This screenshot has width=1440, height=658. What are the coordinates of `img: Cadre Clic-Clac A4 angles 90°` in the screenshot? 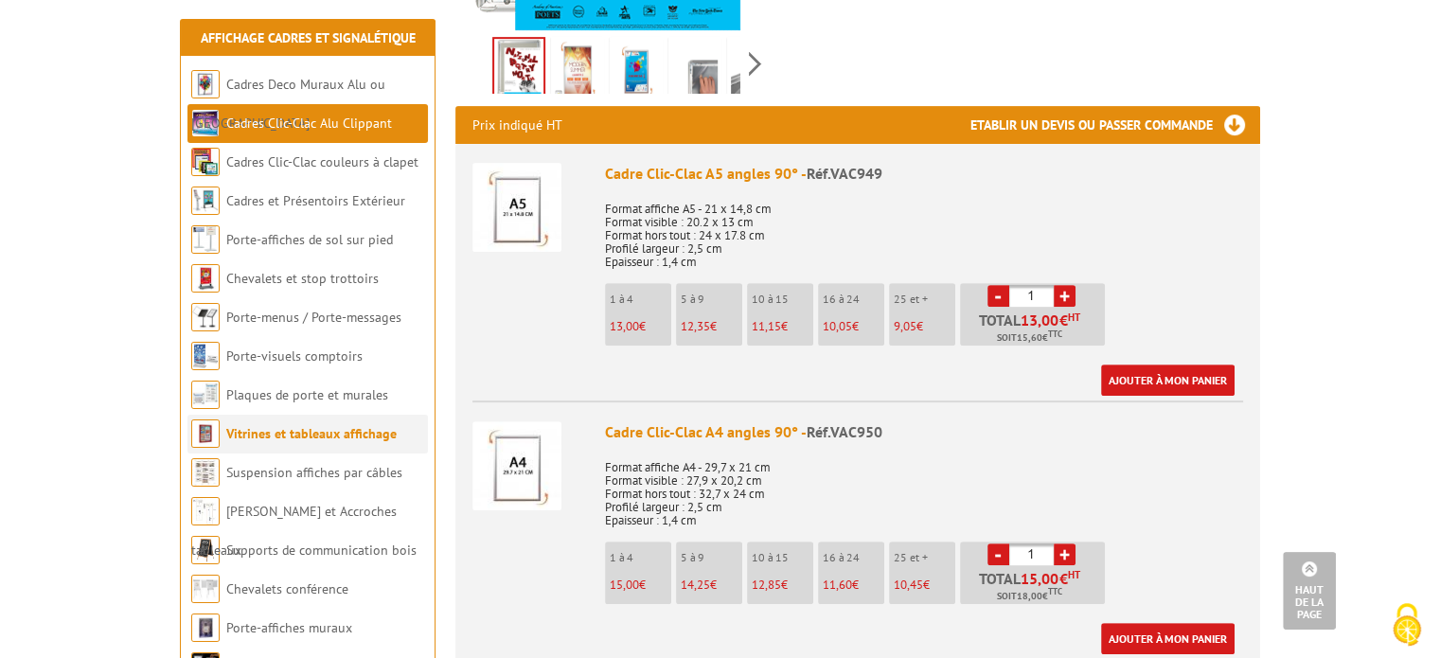 It's located at (517, 466).